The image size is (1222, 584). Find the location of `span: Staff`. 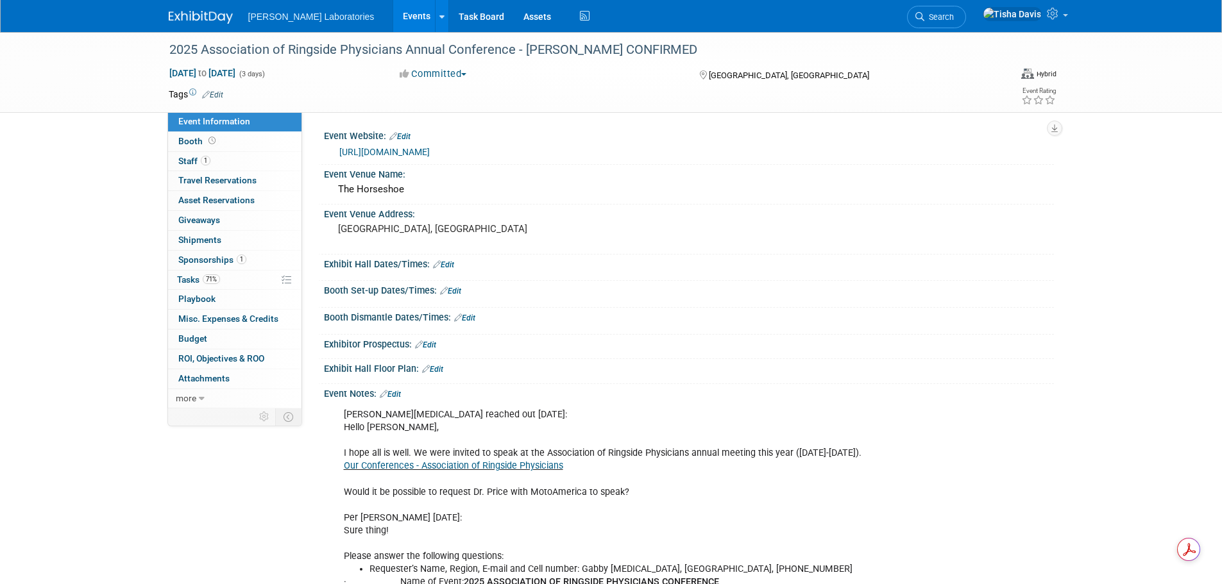

span: Staff is located at coordinates (194, 161).